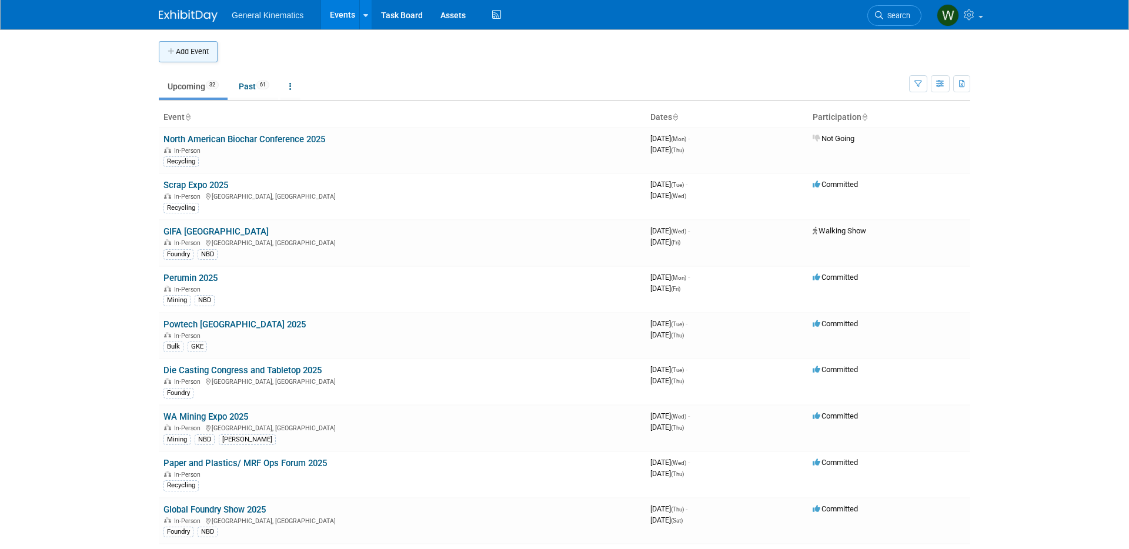  What do you see at coordinates (173, 347) in the screenshot?
I see `div: Bulk` at bounding box center [173, 347].